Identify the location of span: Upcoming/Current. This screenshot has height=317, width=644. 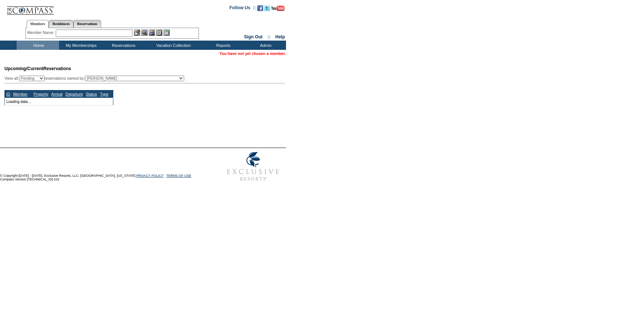
(24, 69).